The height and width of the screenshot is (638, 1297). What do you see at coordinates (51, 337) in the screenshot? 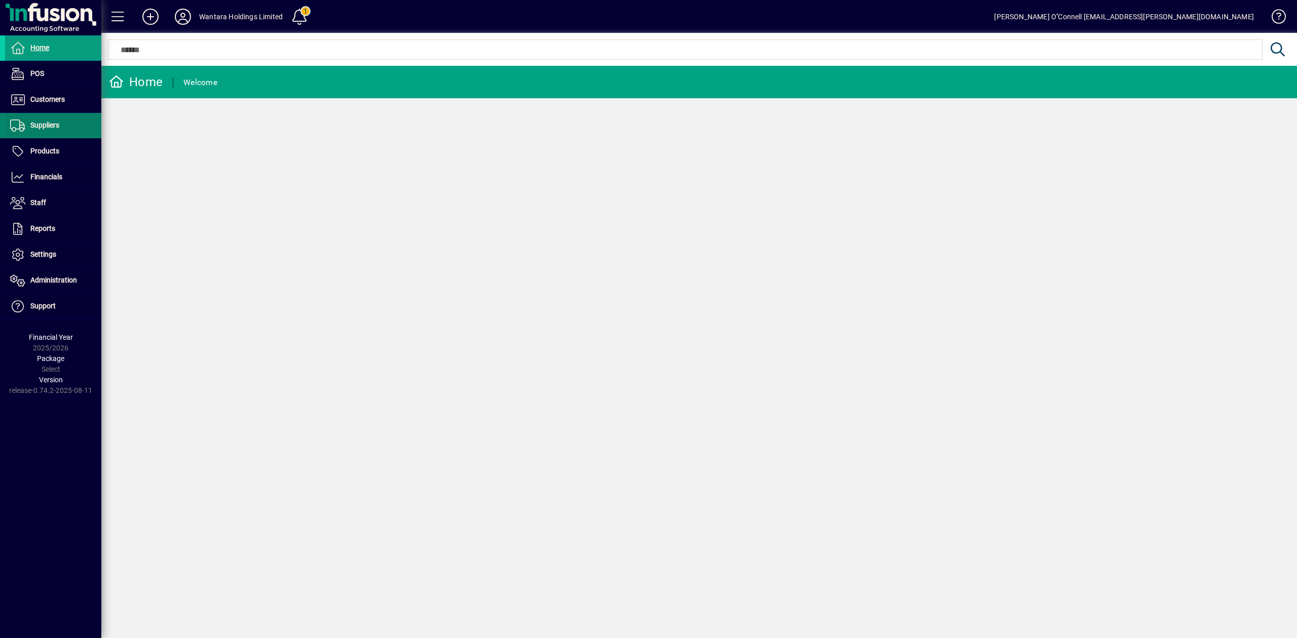
I see `span: Financial Year` at bounding box center [51, 337].